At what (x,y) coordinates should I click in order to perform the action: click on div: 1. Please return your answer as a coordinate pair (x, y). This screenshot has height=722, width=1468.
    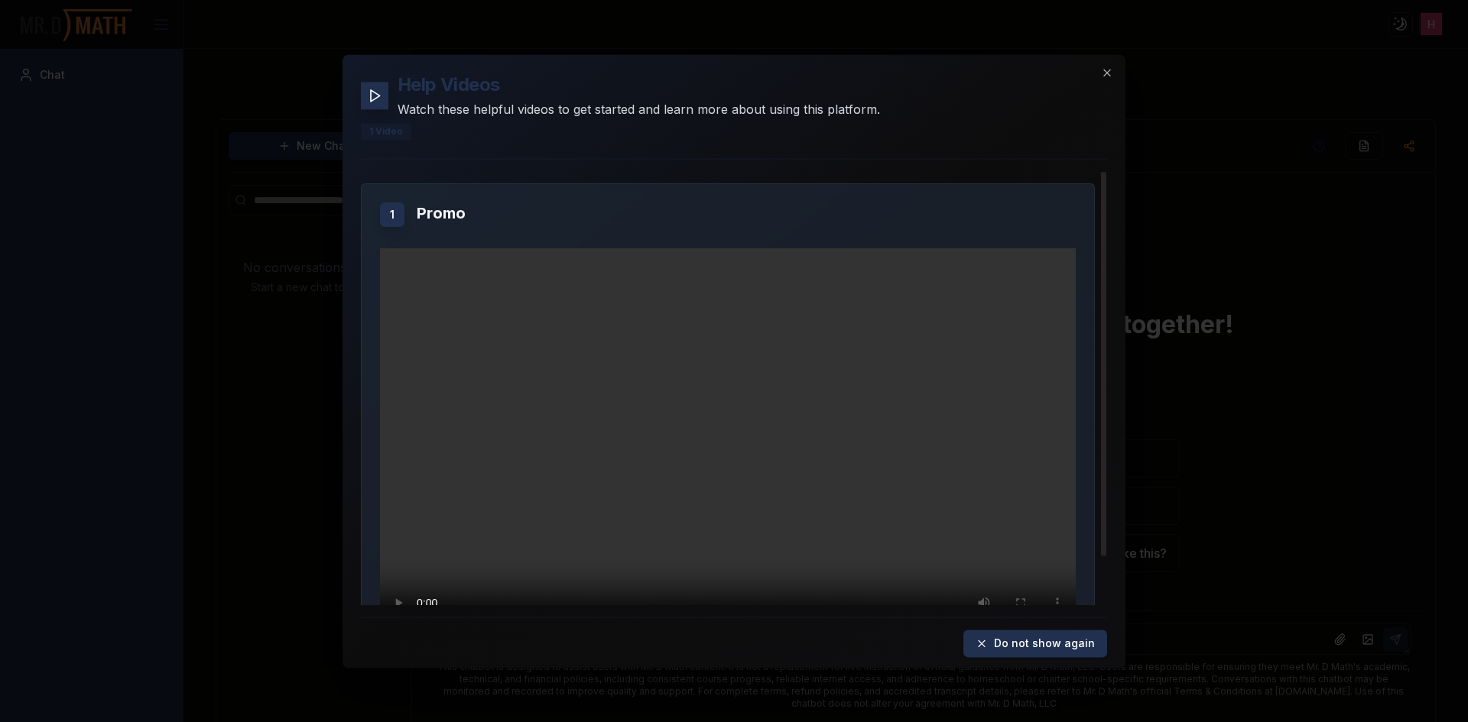
    Looking at the image, I should click on (392, 215).